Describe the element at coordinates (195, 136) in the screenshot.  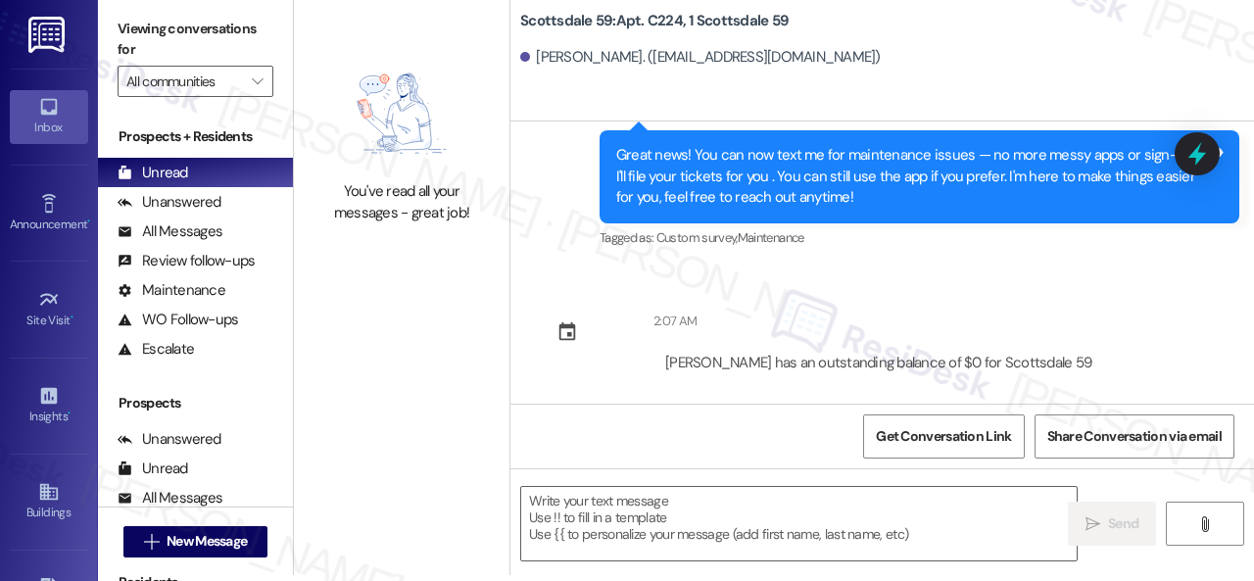
I see `div: Prospects + Residents` at that location.